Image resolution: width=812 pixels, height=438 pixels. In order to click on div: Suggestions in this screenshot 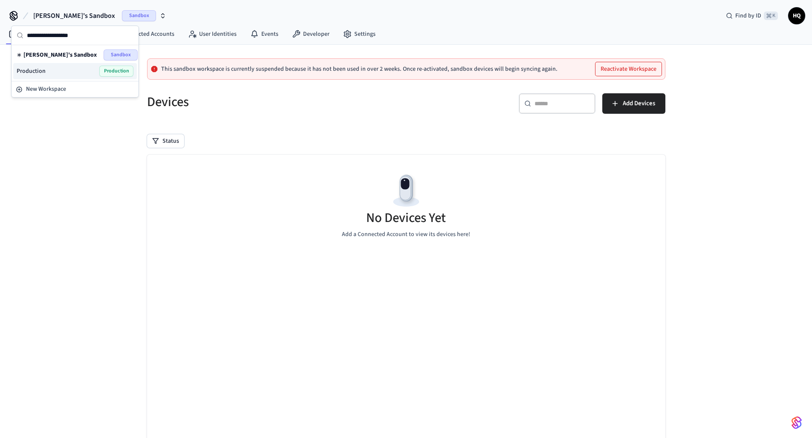, I will do `click(75, 63)`.